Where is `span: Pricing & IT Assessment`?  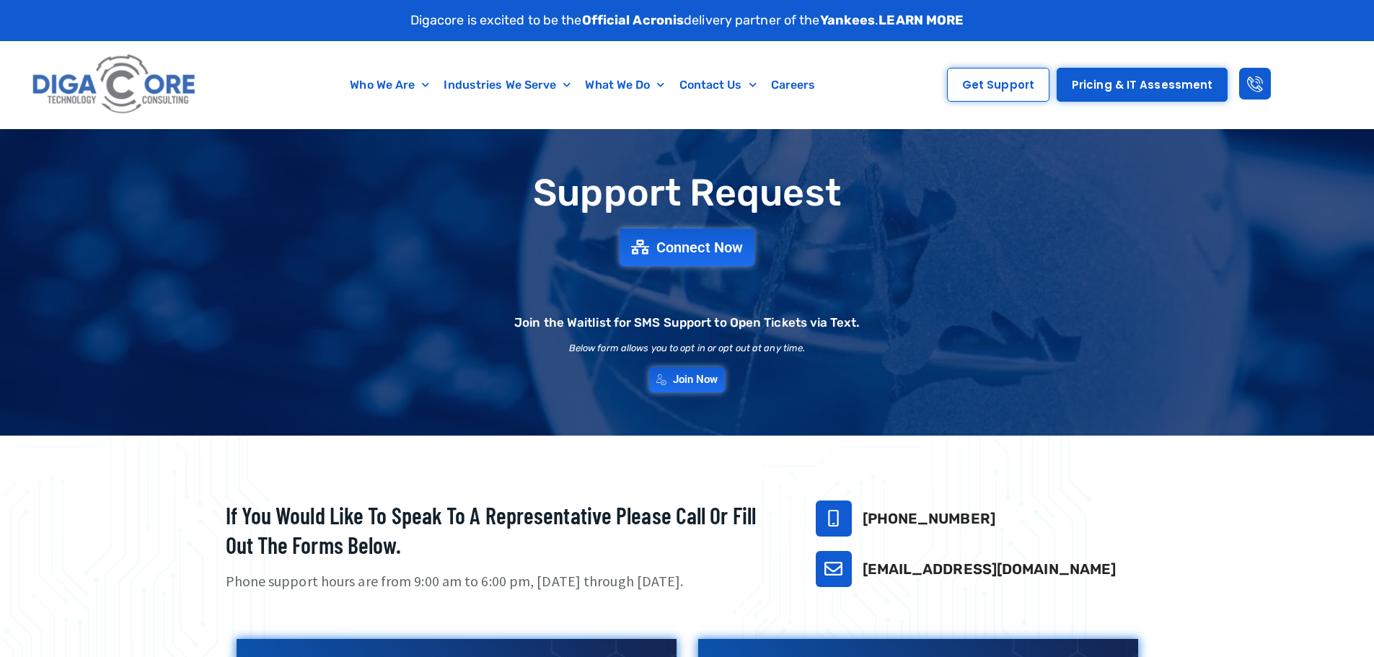 span: Pricing & IT Assessment is located at coordinates (1141, 84).